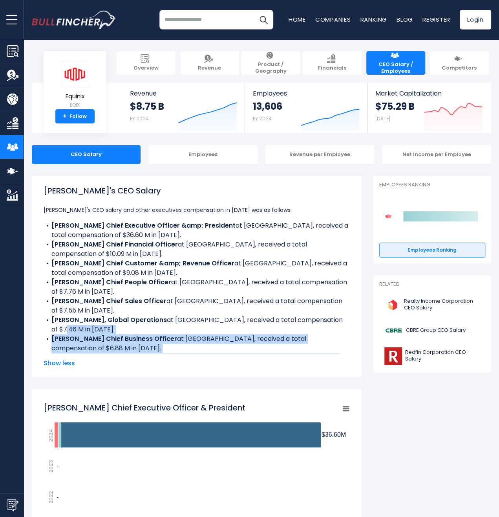 This screenshot has height=517, width=499. What do you see at coordinates (268, 106) in the screenshot?
I see `strong: 13,606` at bounding box center [268, 106].